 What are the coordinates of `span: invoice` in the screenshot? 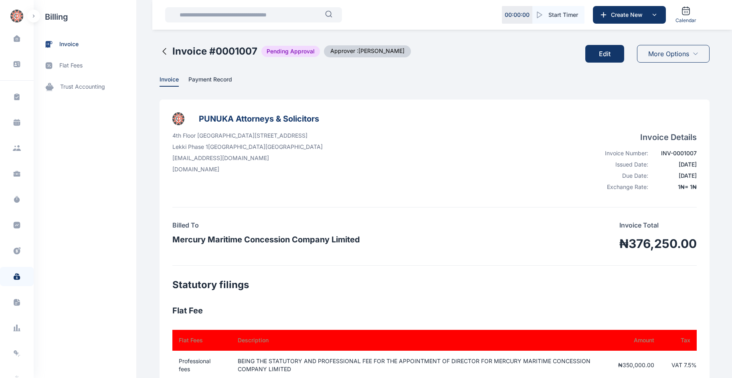 It's located at (69, 44).